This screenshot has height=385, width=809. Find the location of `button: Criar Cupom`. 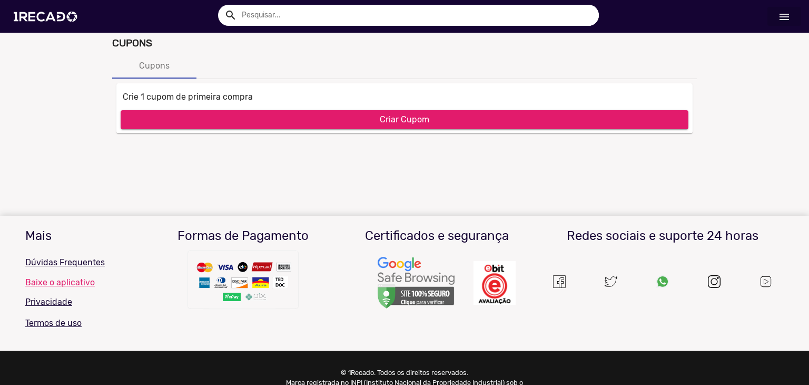

button: Criar Cupom is located at coordinates (405, 120).